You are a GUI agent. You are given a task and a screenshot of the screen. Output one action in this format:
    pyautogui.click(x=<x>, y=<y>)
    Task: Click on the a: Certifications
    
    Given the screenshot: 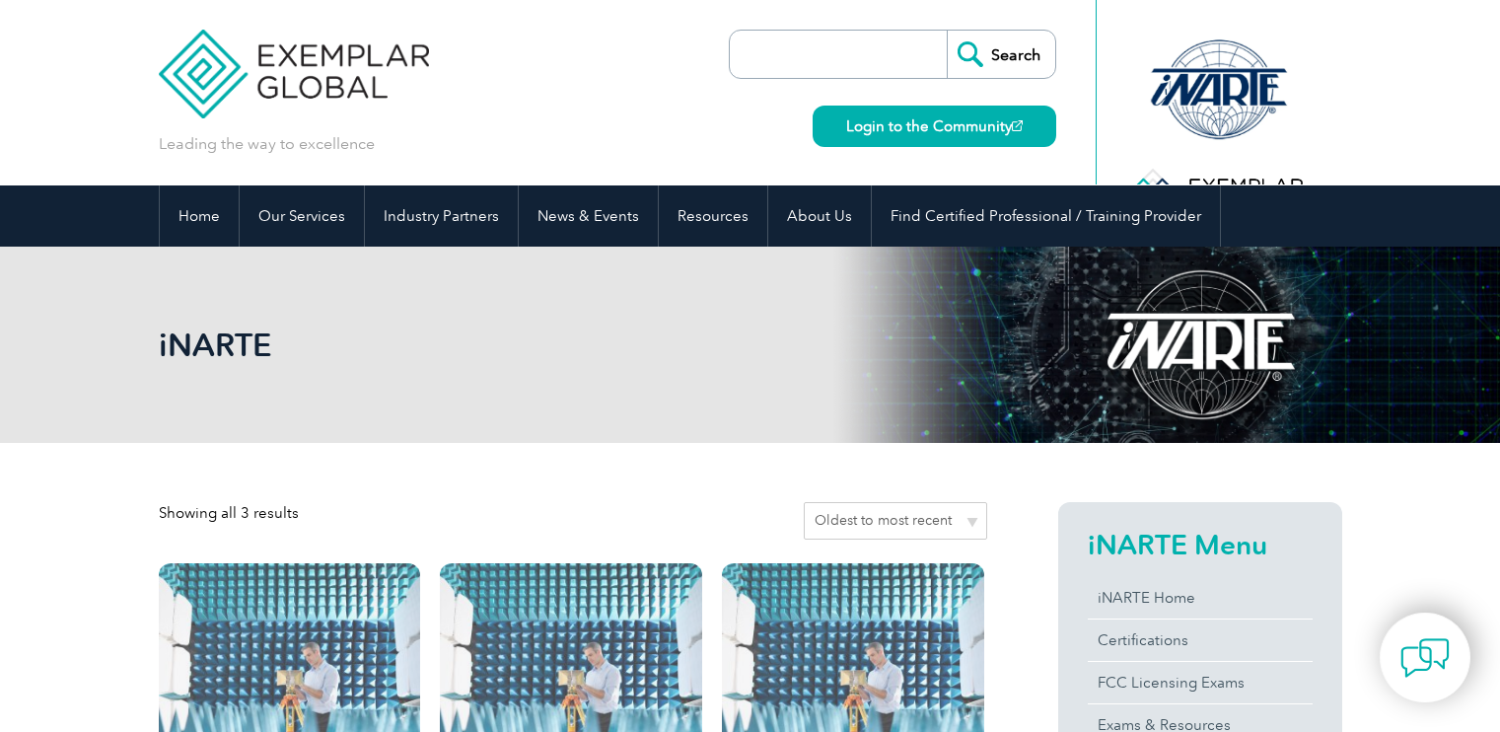 What is the action you would take?
    pyautogui.click(x=1200, y=640)
    